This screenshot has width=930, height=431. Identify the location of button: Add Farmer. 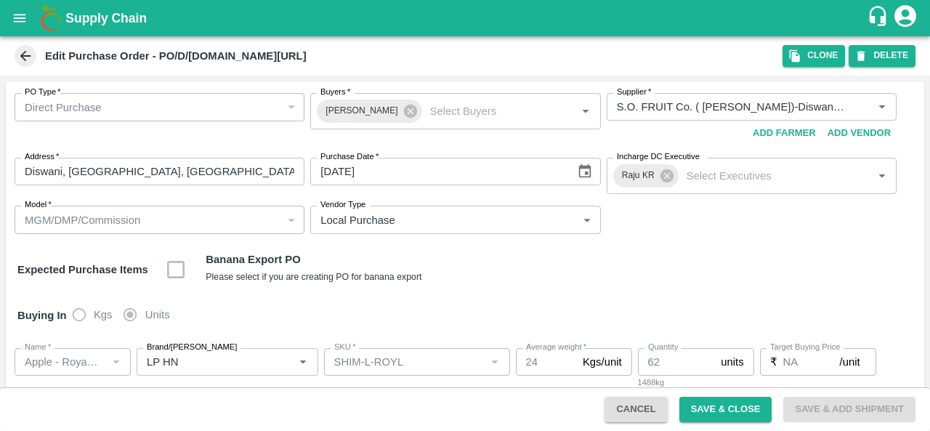
(784, 133).